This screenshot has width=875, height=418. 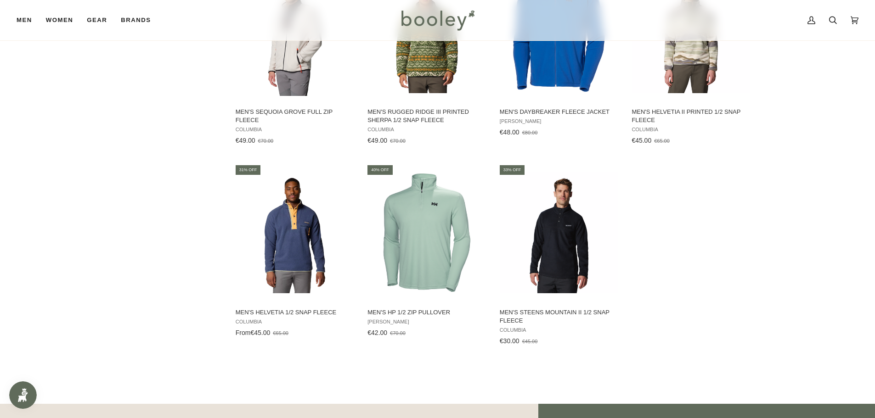 I want to click on span: Men's Helvetia 1/2 Snap Fleece, so click(x=295, y=313).